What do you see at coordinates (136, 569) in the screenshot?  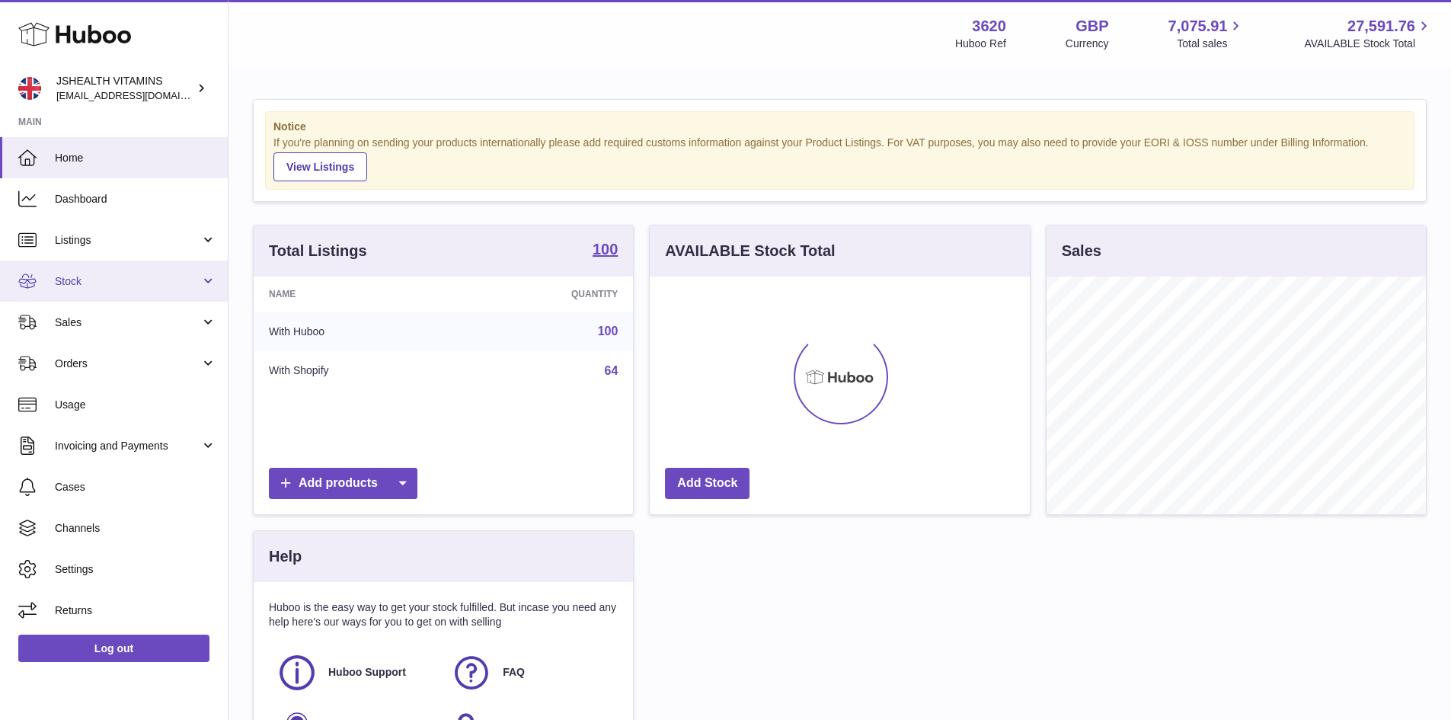 I see `span: Settings` at bounding box center [136, 569].